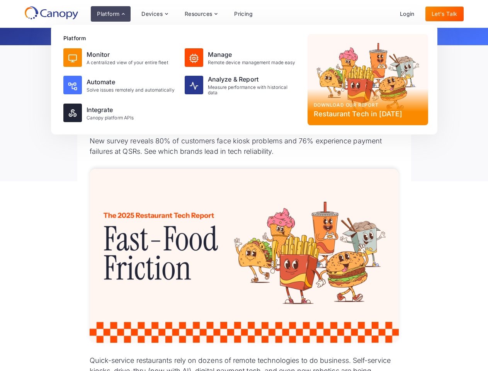 Image resolution: width=488 pixels, height=371 pixels. Describe the element at coordinates (253, 90) in the screenshot. I see `div: Measure performance with historical data` at that location.